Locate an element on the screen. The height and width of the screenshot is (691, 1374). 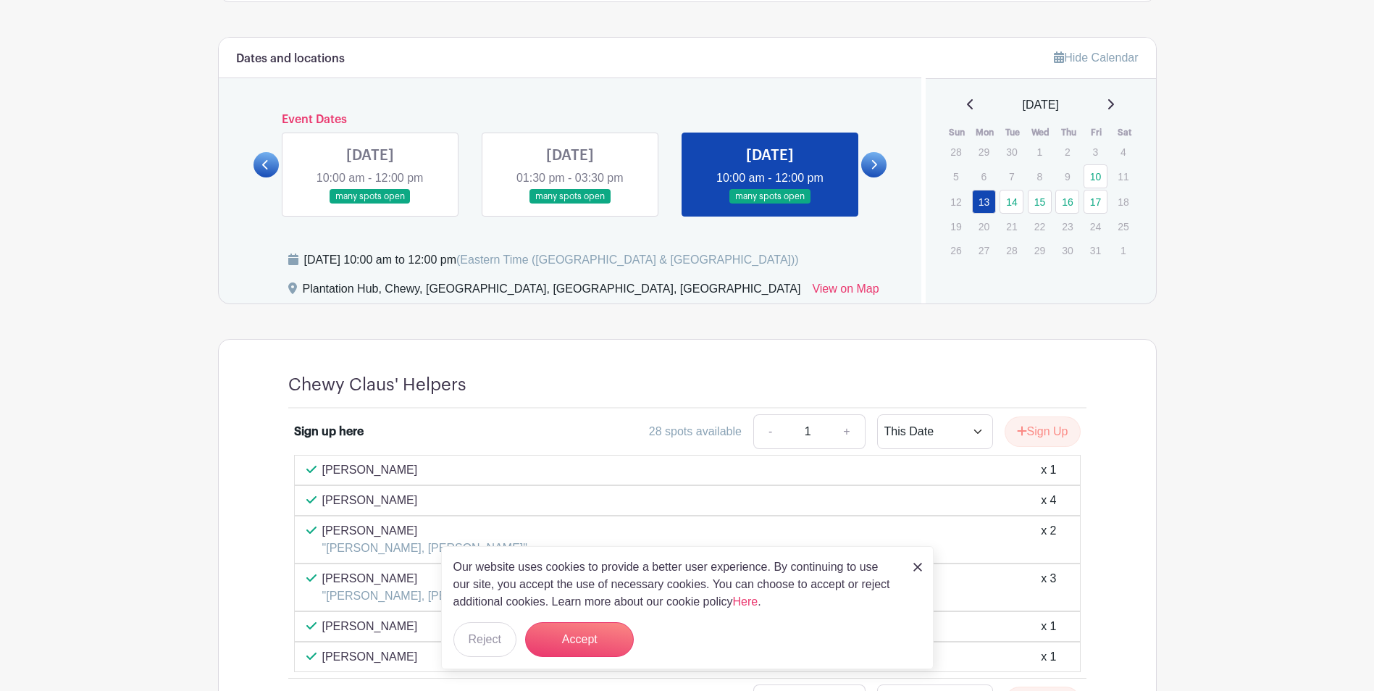
p: 11 is located at coordinates (1123, 176).